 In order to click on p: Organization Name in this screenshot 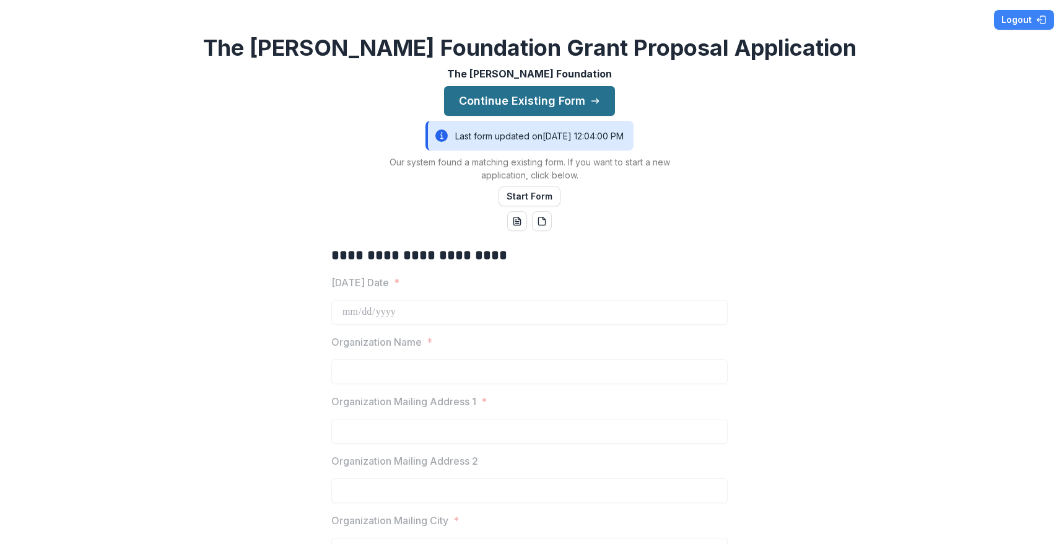, I will do `click(377, 342)`.